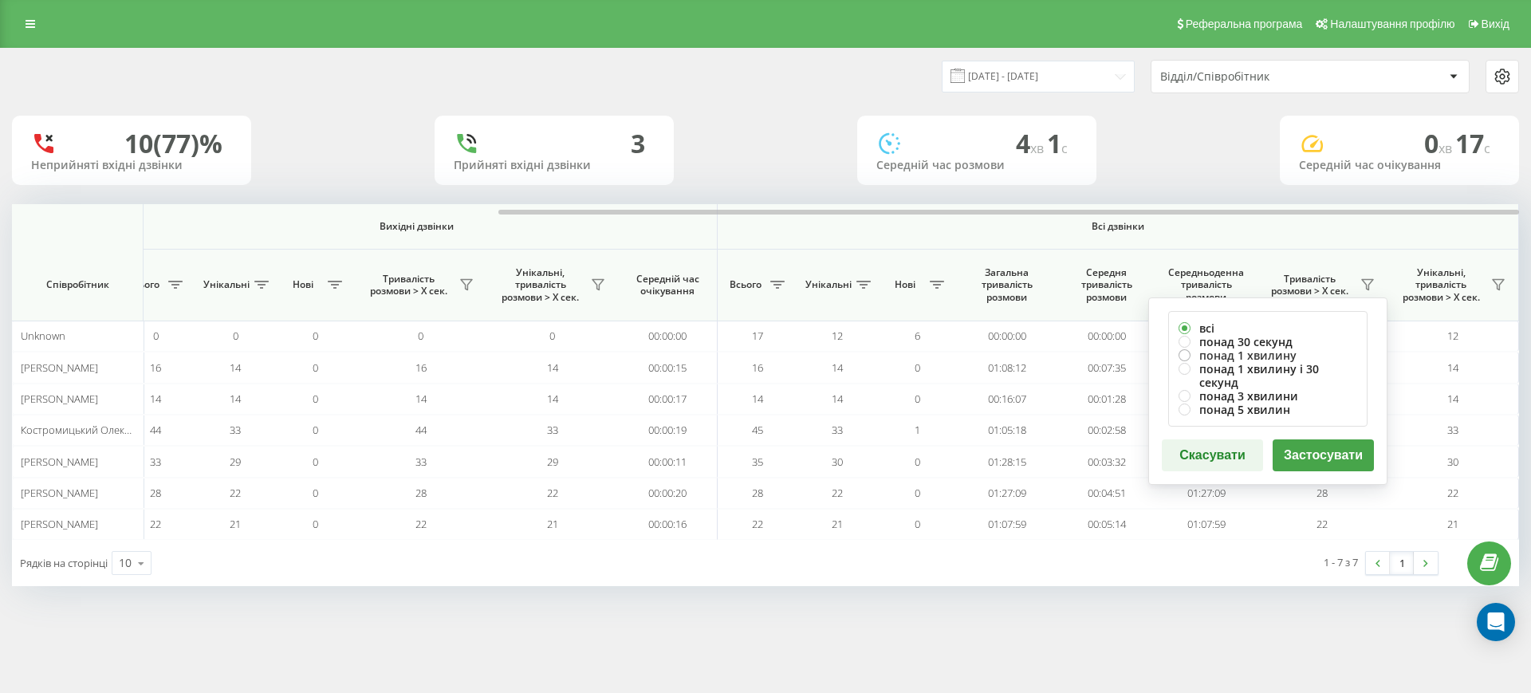 The height and width of the screenshot is (693, 1531). I want to click on span: 29, so click(553, 462).